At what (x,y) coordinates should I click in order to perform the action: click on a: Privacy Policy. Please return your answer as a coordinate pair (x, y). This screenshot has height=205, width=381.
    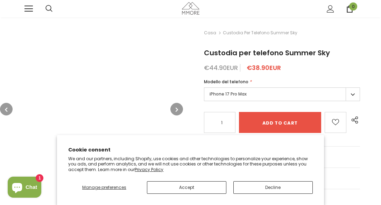
    Looking at the image, I should click on (149, 169).